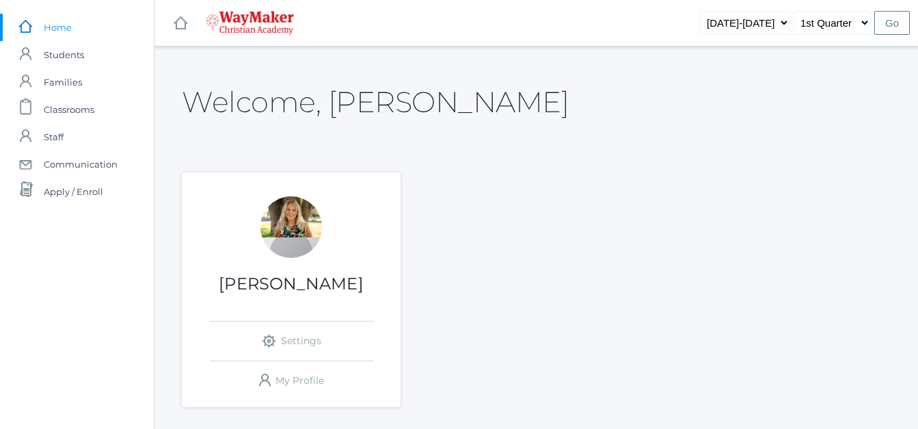  I want to click on span: Families, so click(63, 82).